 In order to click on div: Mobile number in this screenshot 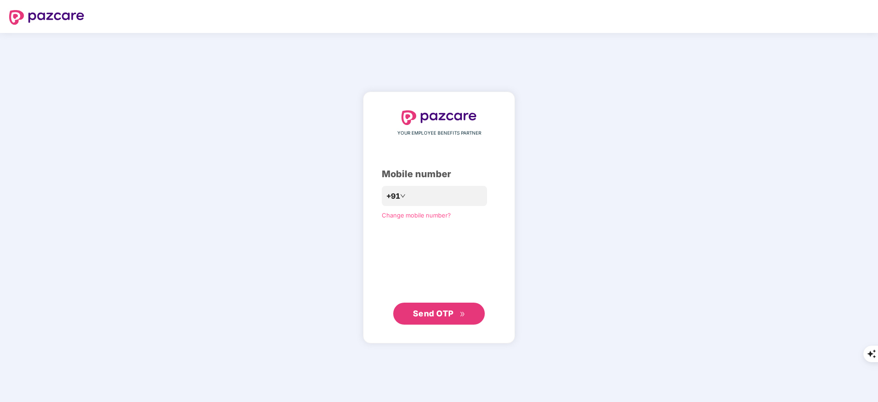, I will do `click(439, 174)`.